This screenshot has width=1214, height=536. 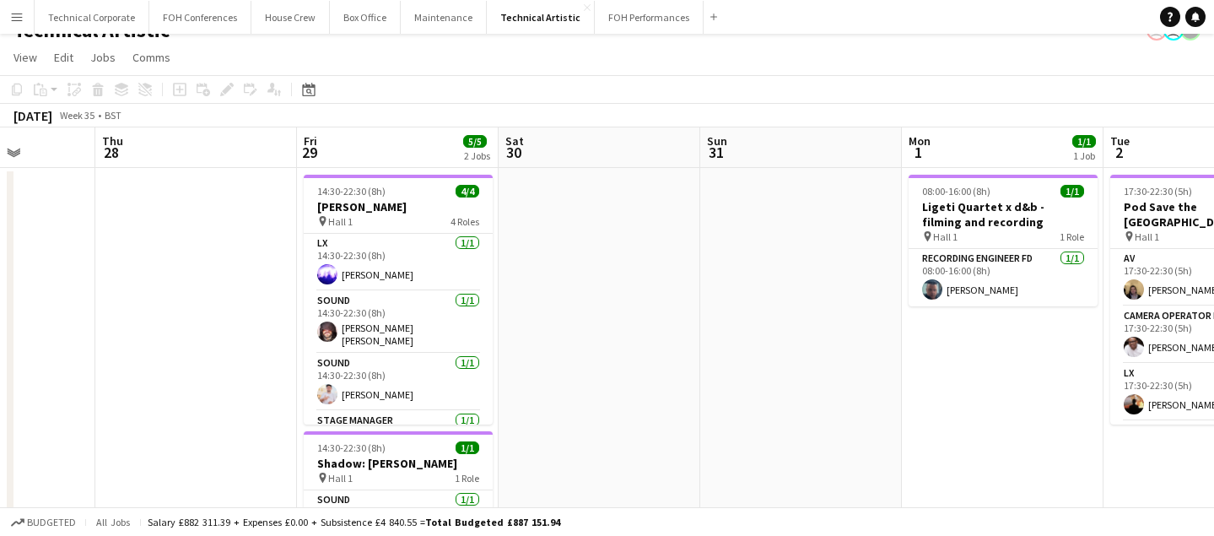 What do you see at coordinates (1003, 240) in the screenshot?
I see `div: 08:00-16:00 (8h)1/1Ligeti Quartet x d&b - filming and recording Hall 11 RoleRecording Engineer FD...` at bounding box center [1003, 240].